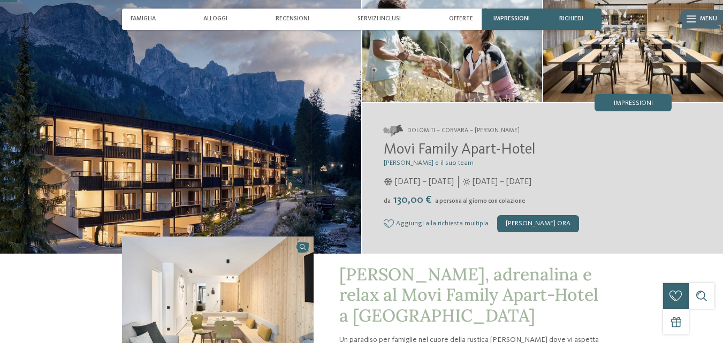  I want to click on span: da, so click(387, 201).